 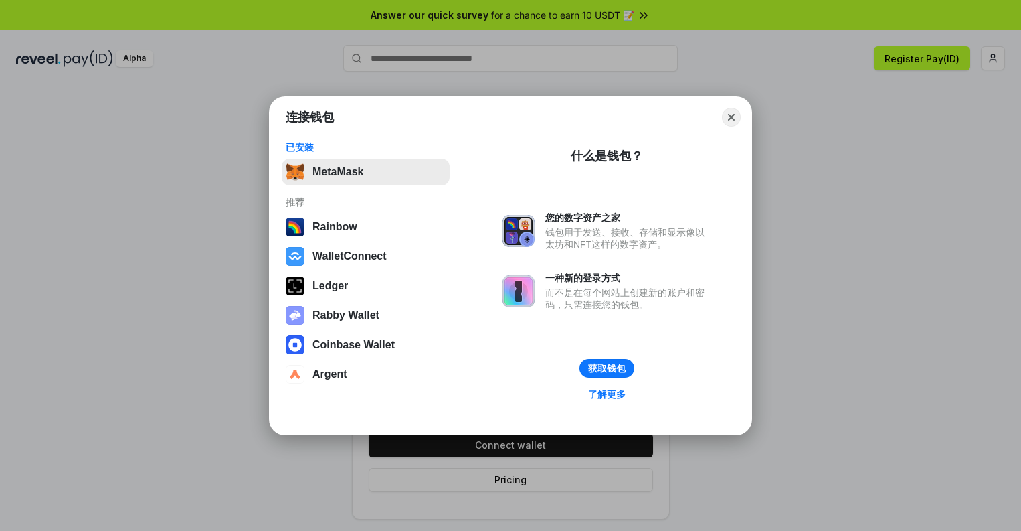 What do you see at coordinates (346, 315) in the screenshot?
I see `div: Rabby Wallet` at bounding box center [346, 315].